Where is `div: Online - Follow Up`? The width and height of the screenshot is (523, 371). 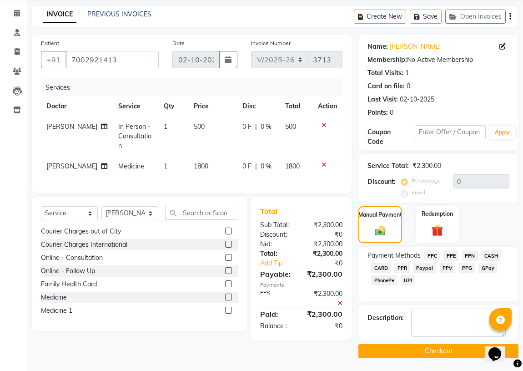 div: Online - Follow Up is located at coordinates (68, 271).